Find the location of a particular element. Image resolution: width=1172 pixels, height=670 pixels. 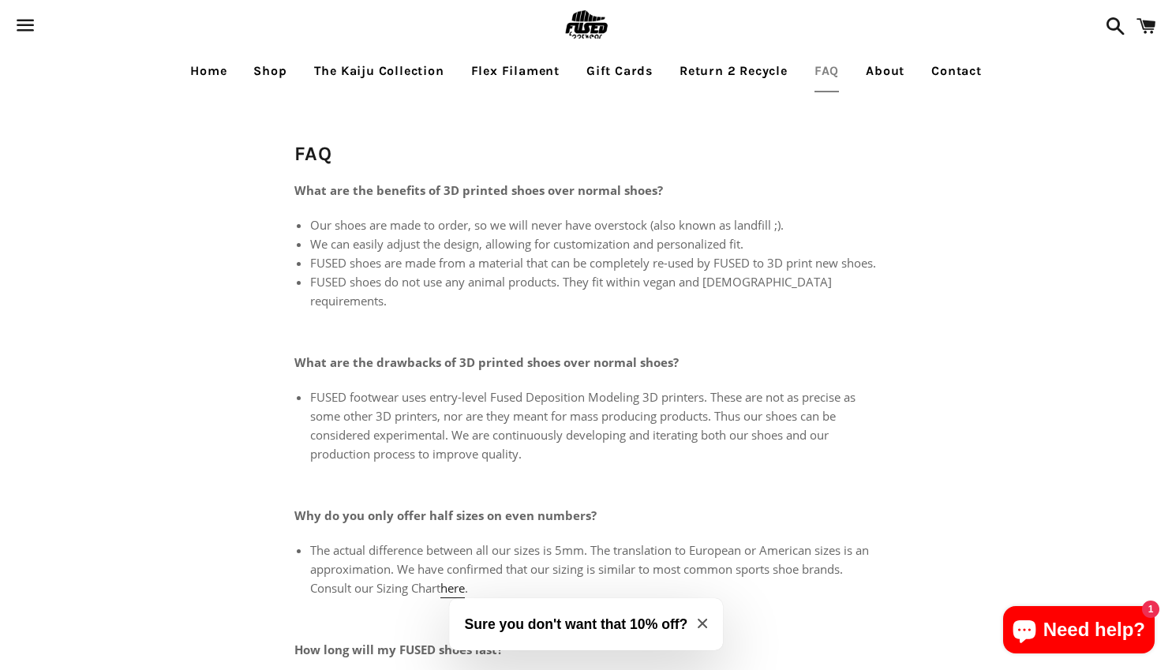

a: The Kaiju Collection is located at coordinates (379, 71).